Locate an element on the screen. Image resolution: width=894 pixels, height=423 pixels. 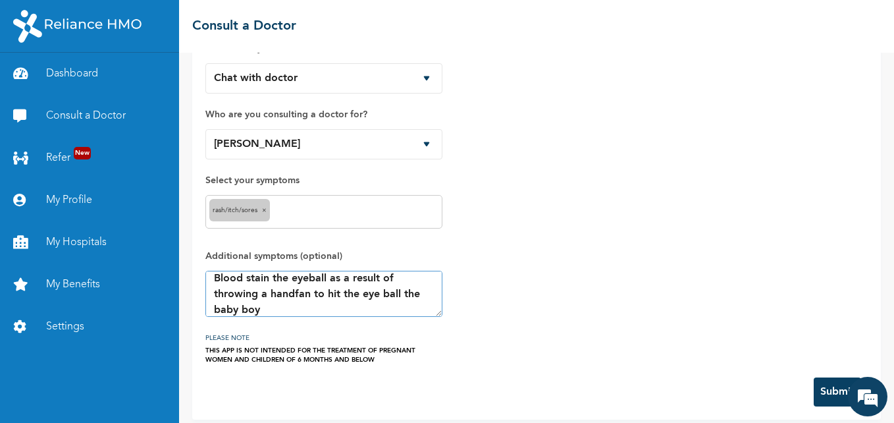
label: Select your symptoms is located at coordinates (324, 180).